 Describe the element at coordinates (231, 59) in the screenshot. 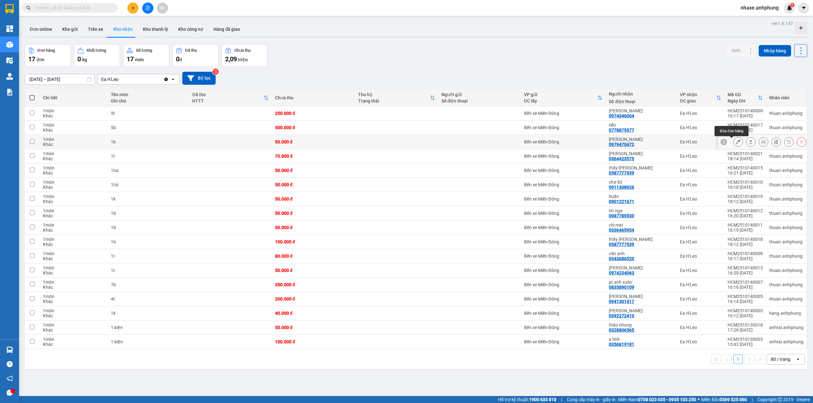

I see `span: 2,09` at that location.